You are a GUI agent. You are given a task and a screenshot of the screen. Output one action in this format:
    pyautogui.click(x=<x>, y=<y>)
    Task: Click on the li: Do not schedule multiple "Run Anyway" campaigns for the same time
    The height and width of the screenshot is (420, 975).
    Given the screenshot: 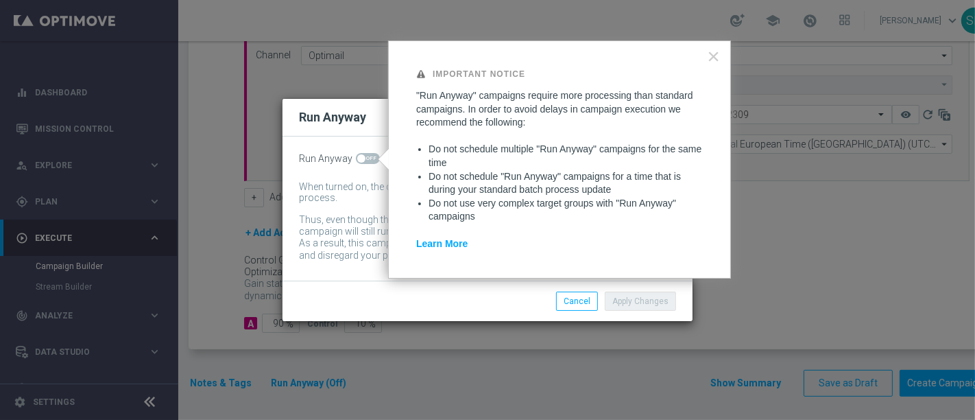 What is the action you would take?
    pyautogui.click(x=566, y=156)
    